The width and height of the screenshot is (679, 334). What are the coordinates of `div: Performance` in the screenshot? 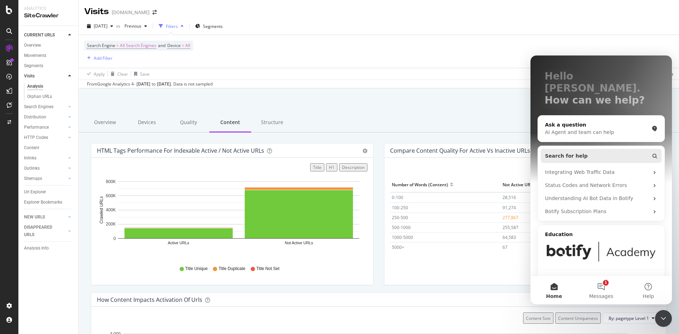 It's located at (36, 127).